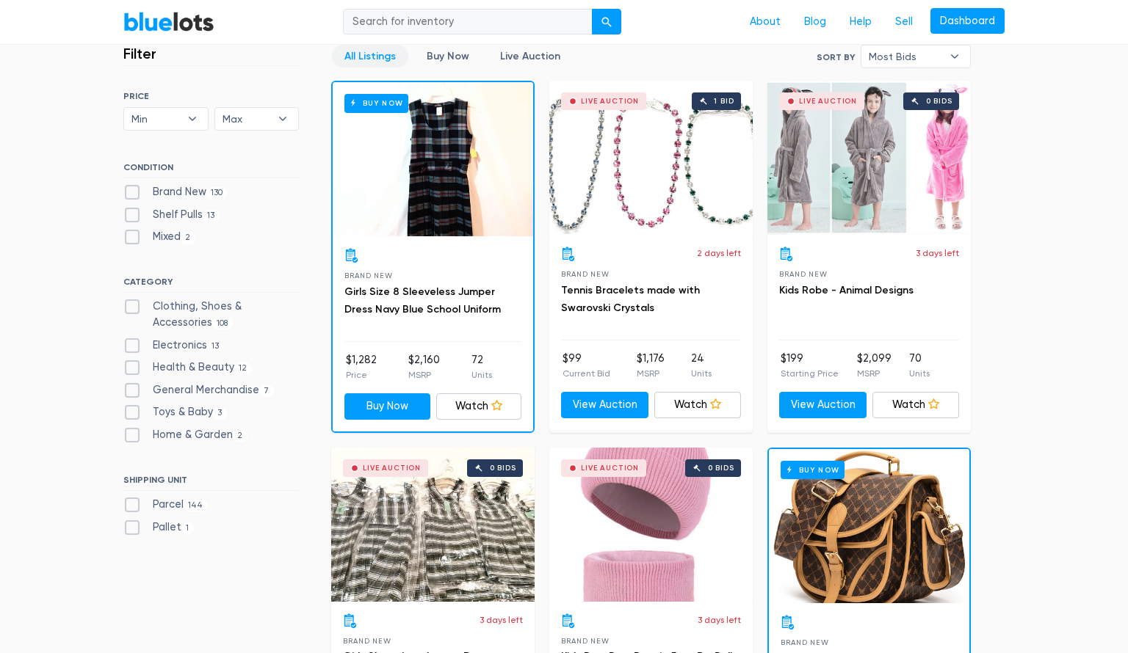 This screenshot has width=1128, height=653. Describe the element at coordinates (195, 506) in the screenshot. I see `span: 144` at that location.